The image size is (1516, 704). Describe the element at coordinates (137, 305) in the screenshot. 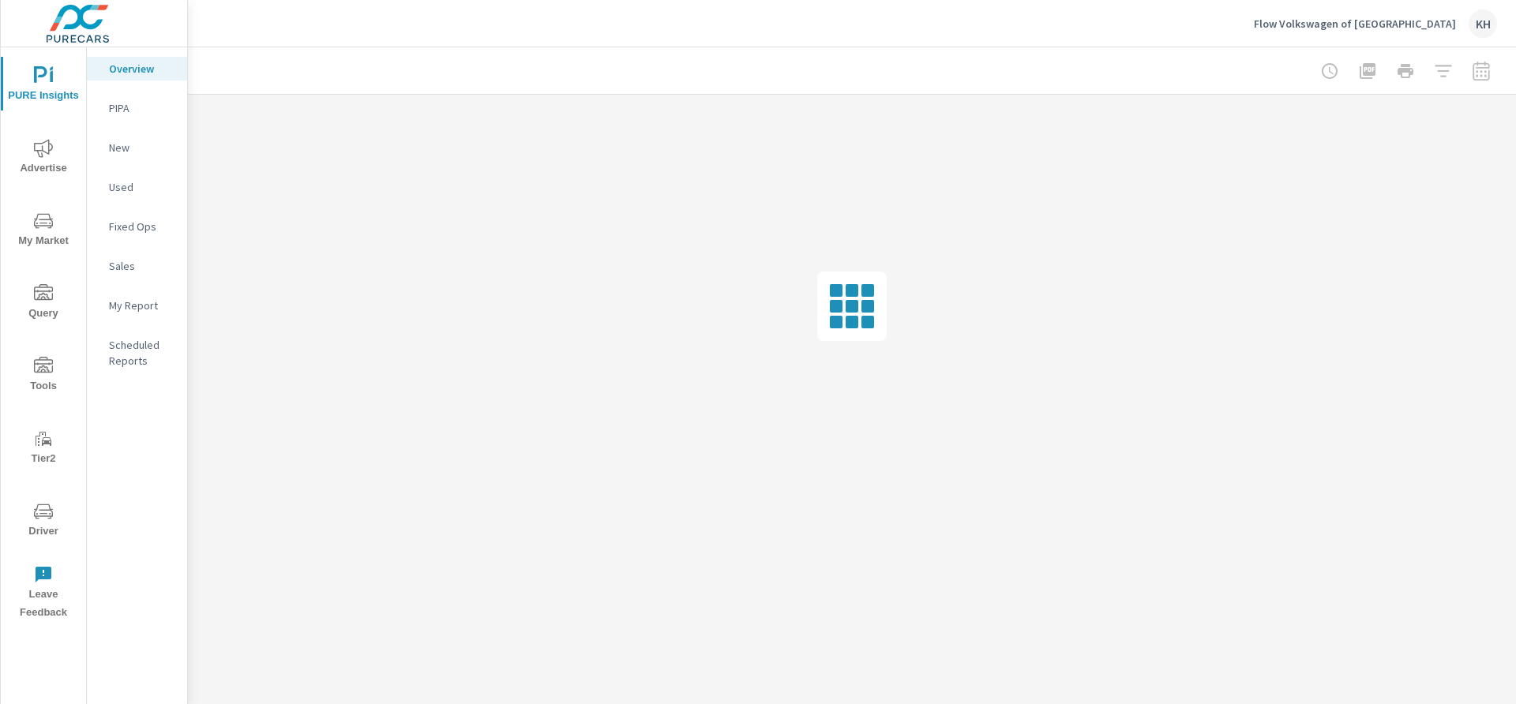

I see `div: My Report` at that location.